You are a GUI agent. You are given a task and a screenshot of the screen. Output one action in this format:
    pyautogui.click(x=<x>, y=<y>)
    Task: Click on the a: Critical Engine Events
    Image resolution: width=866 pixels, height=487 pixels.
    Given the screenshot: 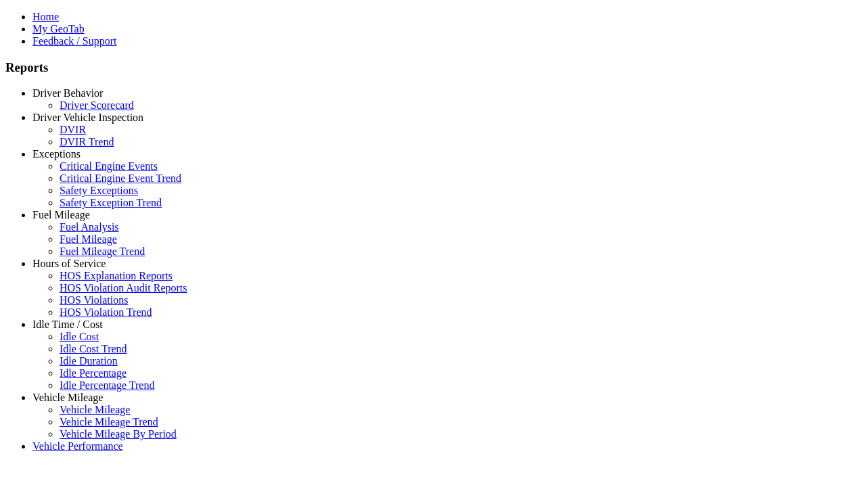 What is the action you would take?
    pyautogui.click(x=108, y=166)
    